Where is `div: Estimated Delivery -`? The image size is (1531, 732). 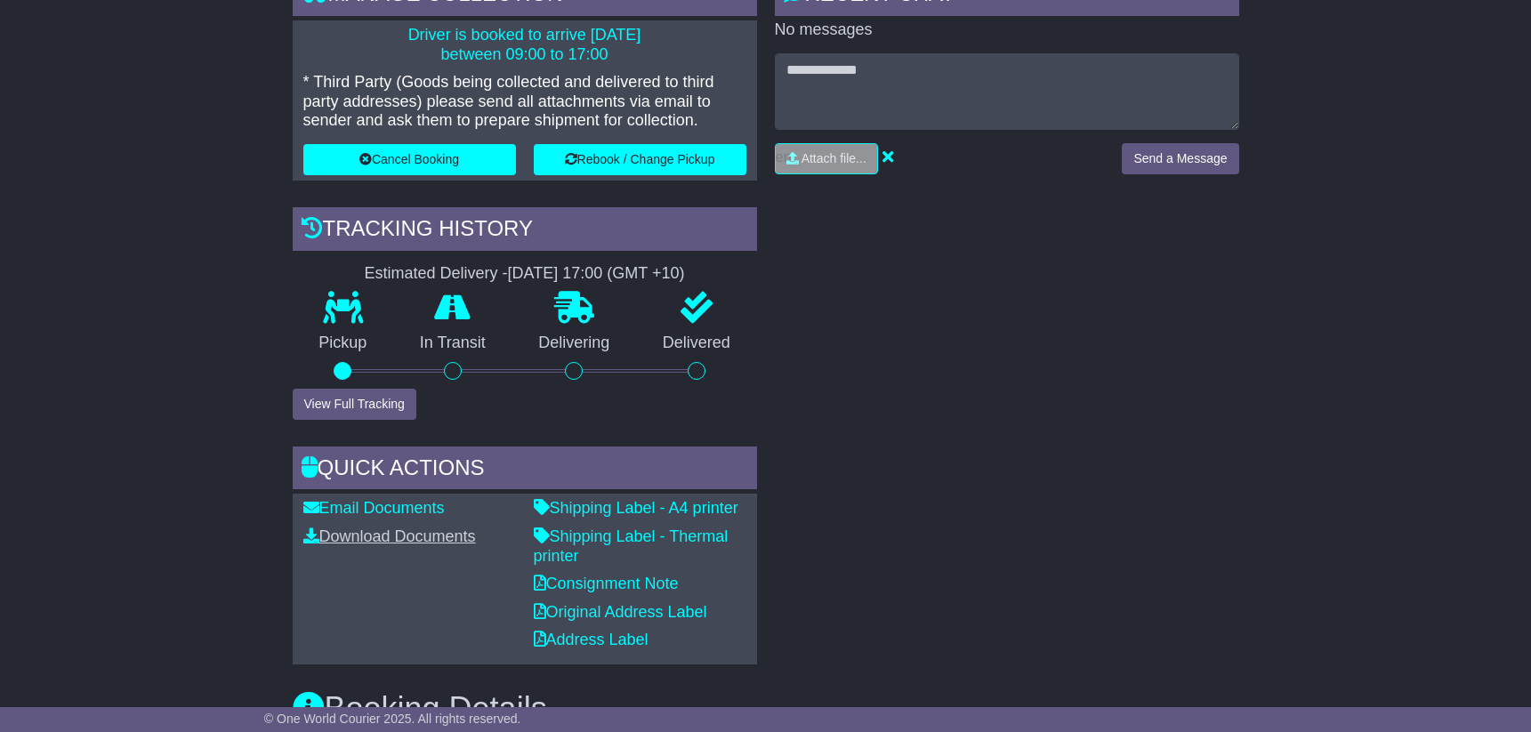 div: Estimated Delivery - is located at coordinates (525, 274).